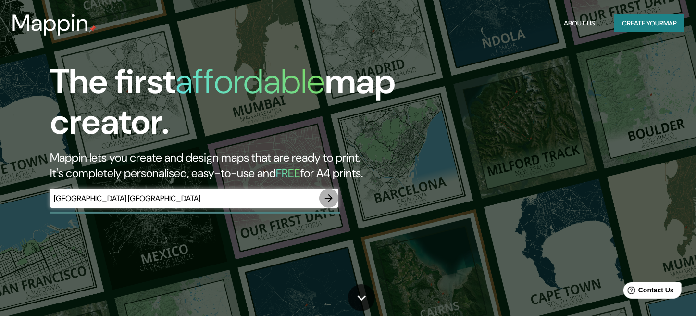  What do you see at coordinates (46, 12) in the screenshot?
I see `span: Contact Us` at bounding box center [46, 12].